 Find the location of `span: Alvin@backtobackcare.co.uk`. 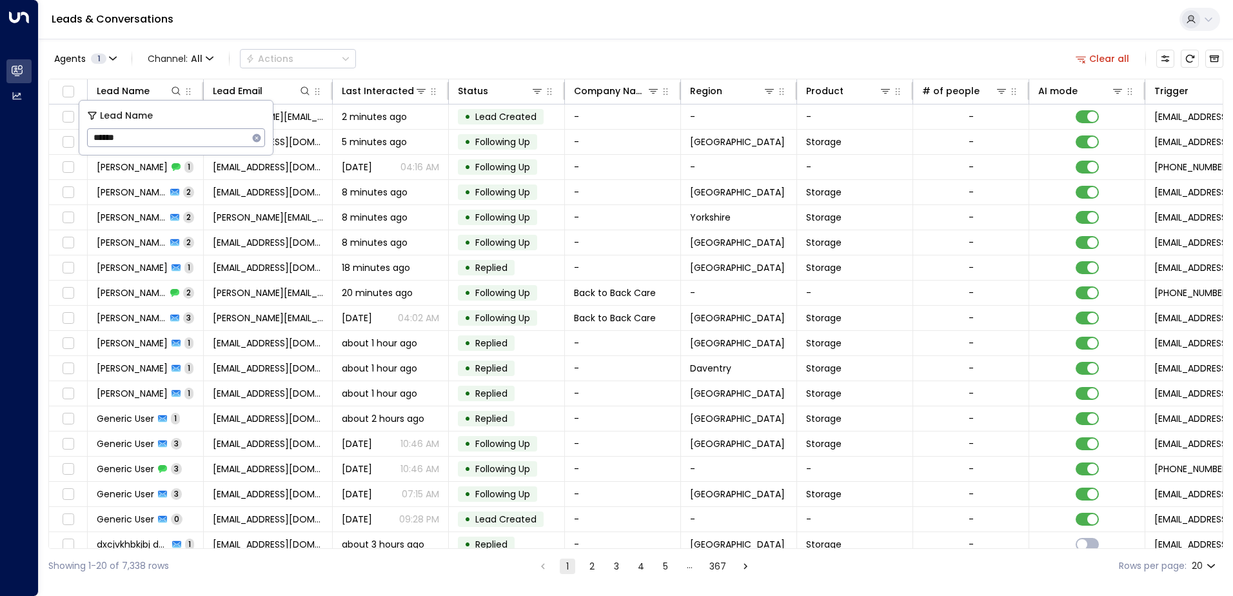

span: Alvin@backtobackcare.co.uk is located at coordinates (268, 318).